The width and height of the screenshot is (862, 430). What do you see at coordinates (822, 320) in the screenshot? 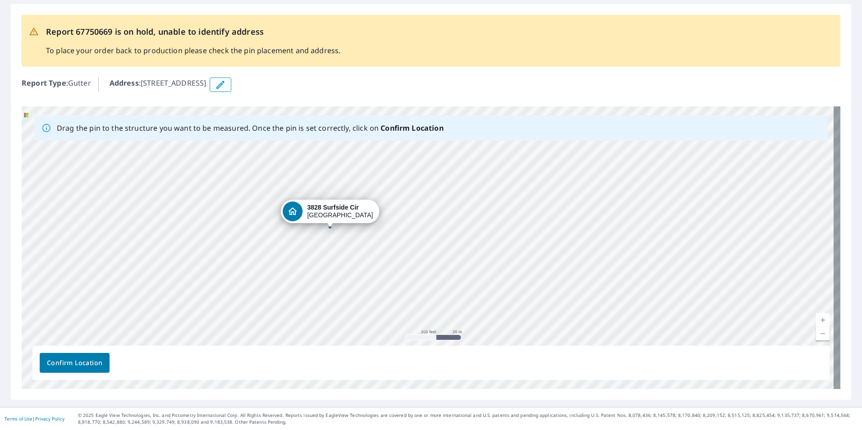
I see `a: Current Level 18, Zoom In` at bounding box center [822, 320].